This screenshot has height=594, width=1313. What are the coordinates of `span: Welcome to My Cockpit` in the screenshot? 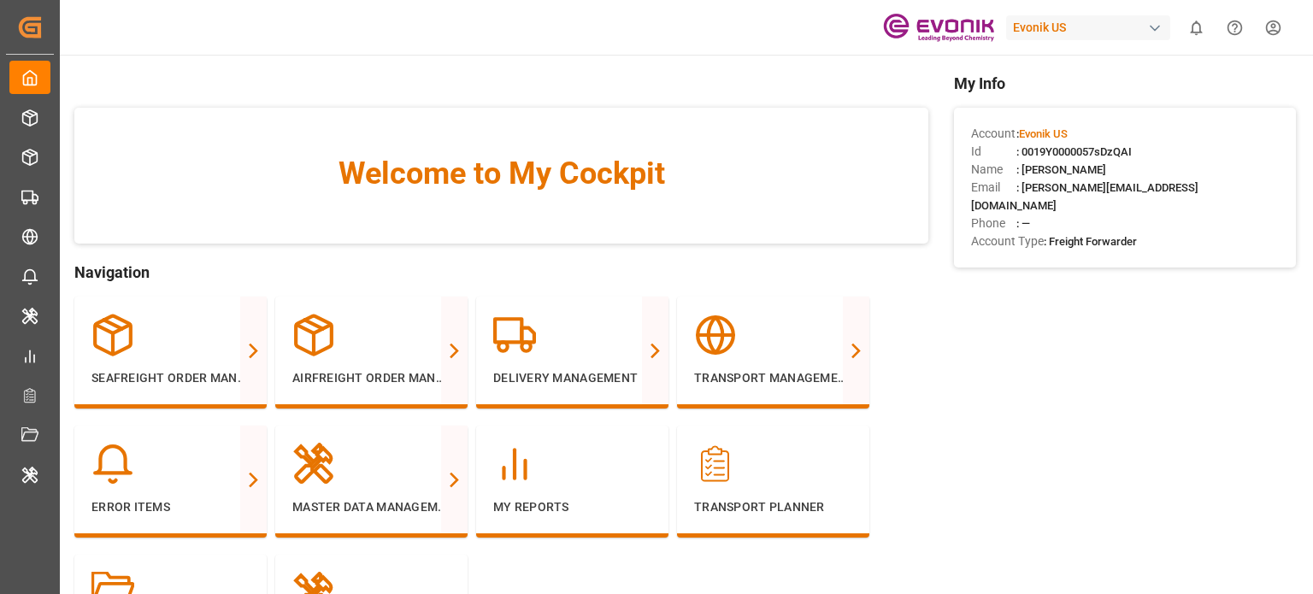 It's located at (501, 173).